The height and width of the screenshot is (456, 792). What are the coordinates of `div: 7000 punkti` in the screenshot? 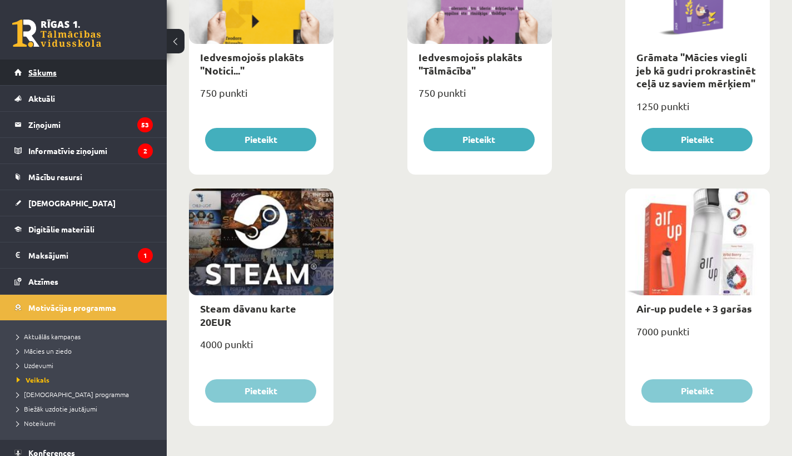 It's located at (698, 336).